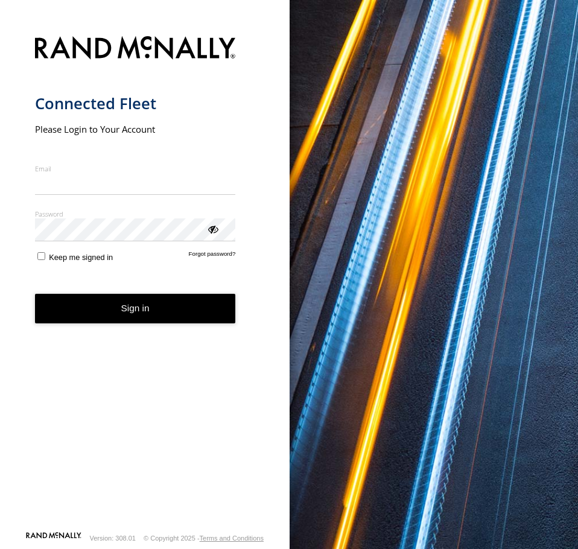 This screenshot has width=578, height=549. I want to click on div: © Copyright 2025 -, so click(203, 538).